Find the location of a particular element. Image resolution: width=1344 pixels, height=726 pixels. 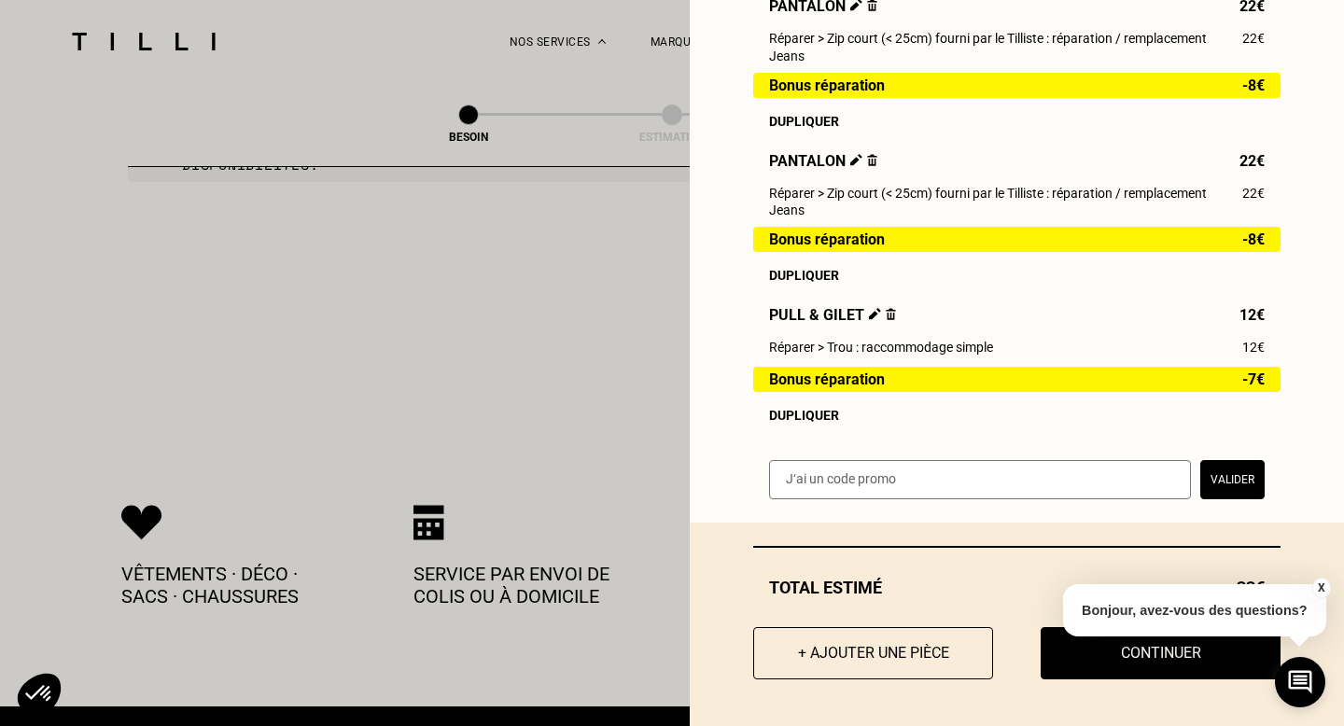

span: Pantalon is located at coordinates (823, 161).